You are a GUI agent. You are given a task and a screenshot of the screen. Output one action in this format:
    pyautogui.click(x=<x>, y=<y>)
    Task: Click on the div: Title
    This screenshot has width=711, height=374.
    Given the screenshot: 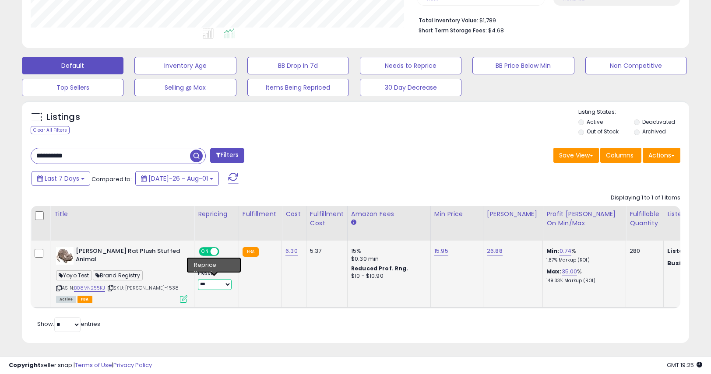 What is the action you would take?
    pyautogui.click(x=122, y=214)
    